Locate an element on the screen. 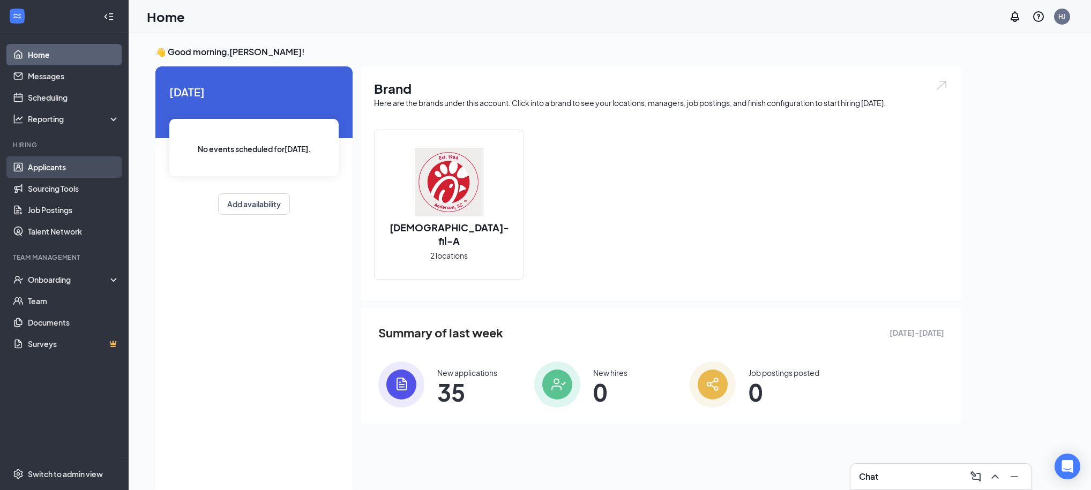  span: 2 locations is located at coordinates (449, 256).